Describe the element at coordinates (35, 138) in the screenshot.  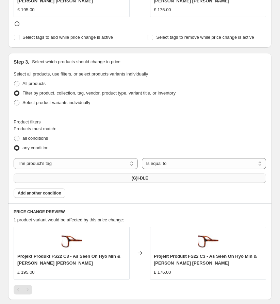
I see `span: all conditions` at that location.